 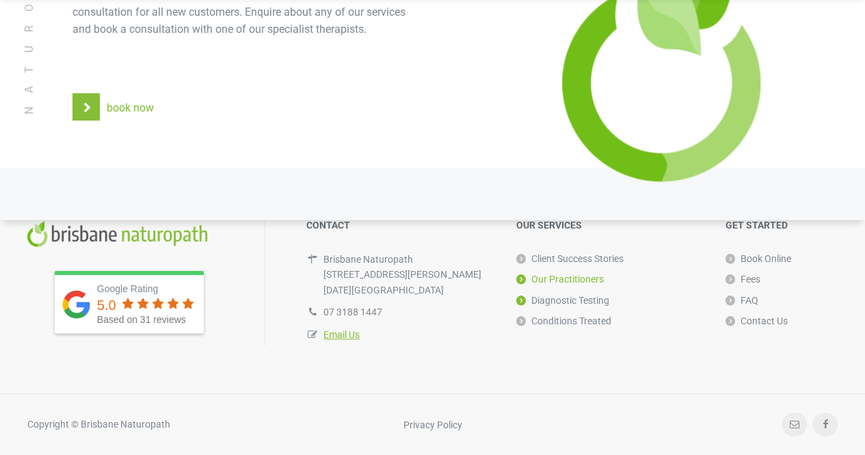 What do you see at coordinates (246, 107) in the screenshot?
I see `a: book now` at bounding box center [246, 107].